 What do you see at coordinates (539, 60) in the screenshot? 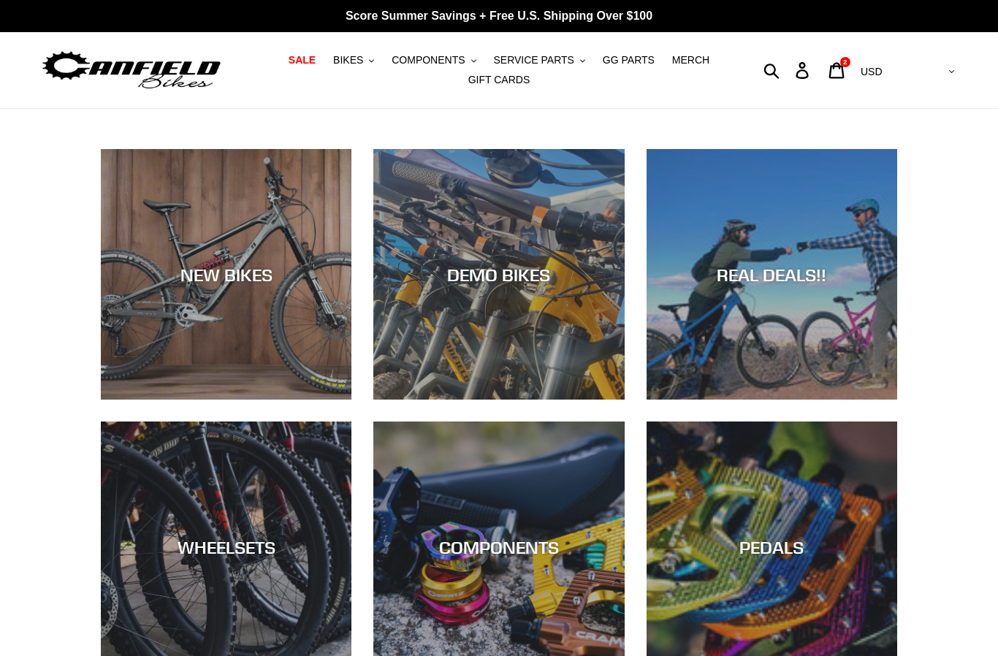
I see `button: SERVICE PARTS` at bounding box center [539, 60].